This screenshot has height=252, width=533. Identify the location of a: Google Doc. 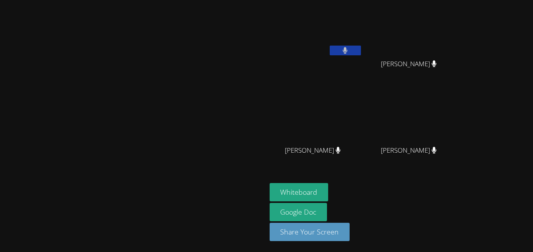
(298, 212).